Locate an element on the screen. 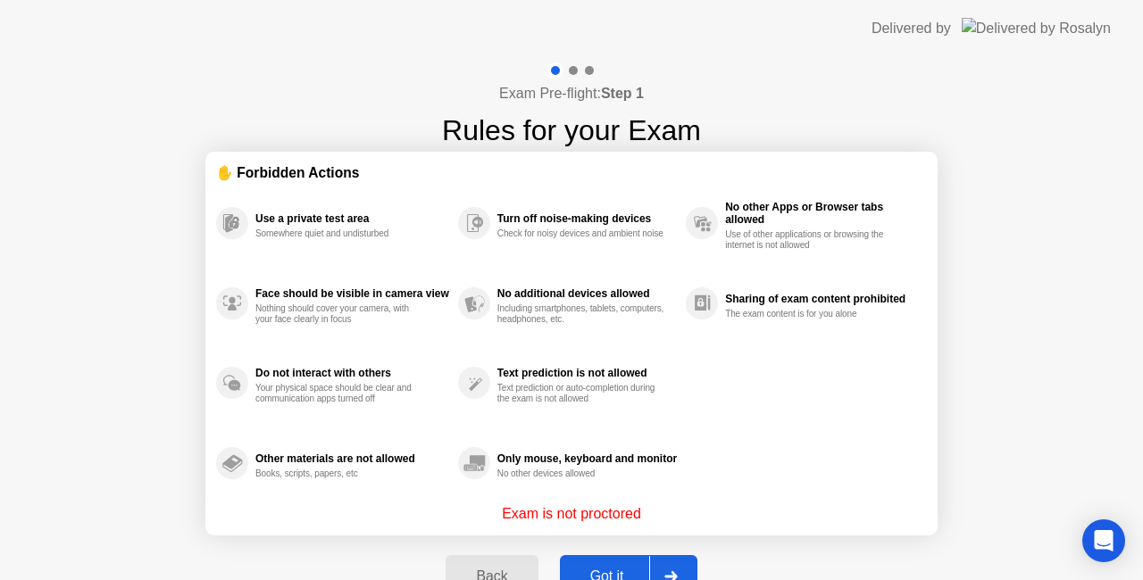  div: Text prediction or auto-completion during the exam is not allowed is located at coordinates (581, 394).